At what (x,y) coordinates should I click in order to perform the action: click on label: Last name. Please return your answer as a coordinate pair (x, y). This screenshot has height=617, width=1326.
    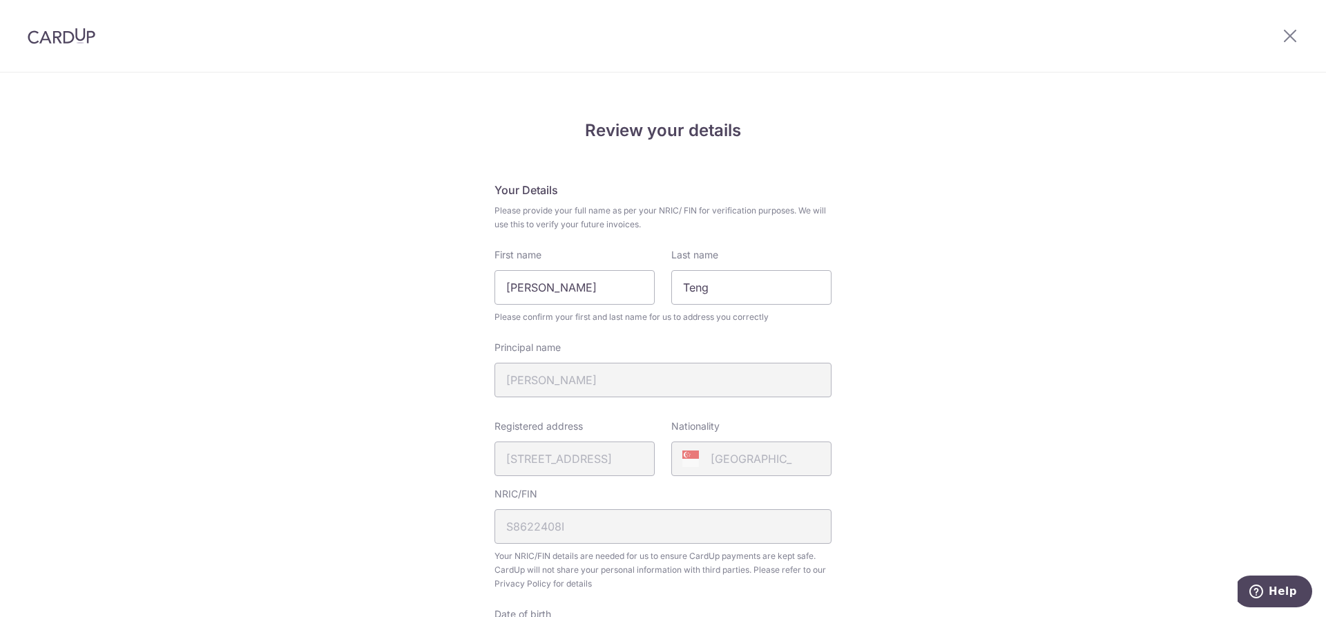
    Looking at the image, I should click on (695, 255).